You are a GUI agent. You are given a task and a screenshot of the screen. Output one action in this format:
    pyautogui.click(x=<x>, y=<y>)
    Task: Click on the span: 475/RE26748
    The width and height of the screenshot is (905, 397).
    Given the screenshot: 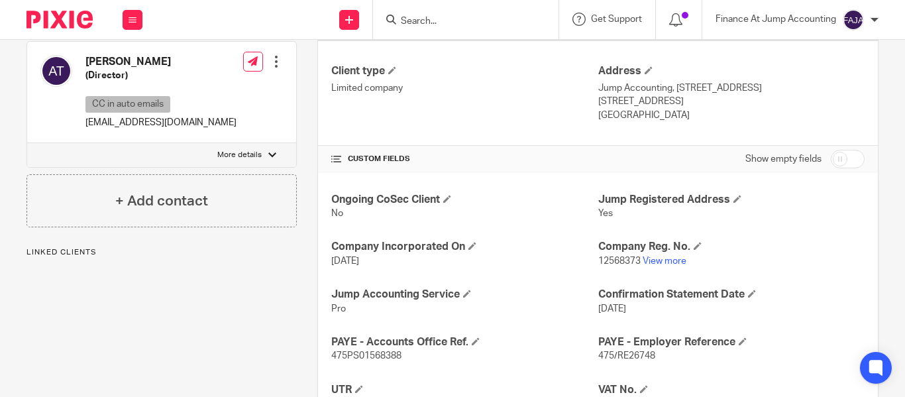 What is the action you would take?
    pyautogui.click(x=627, y=356)
    